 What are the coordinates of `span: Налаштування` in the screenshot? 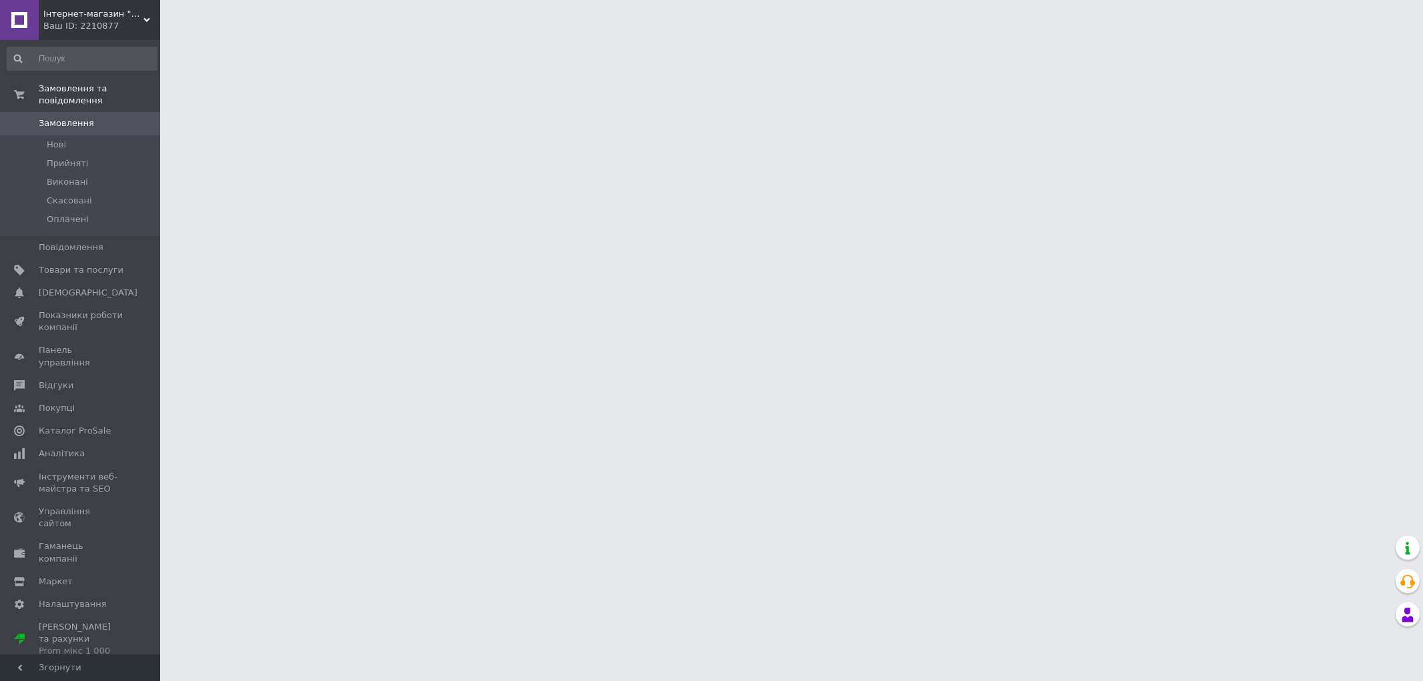 It's located at (73, 604).